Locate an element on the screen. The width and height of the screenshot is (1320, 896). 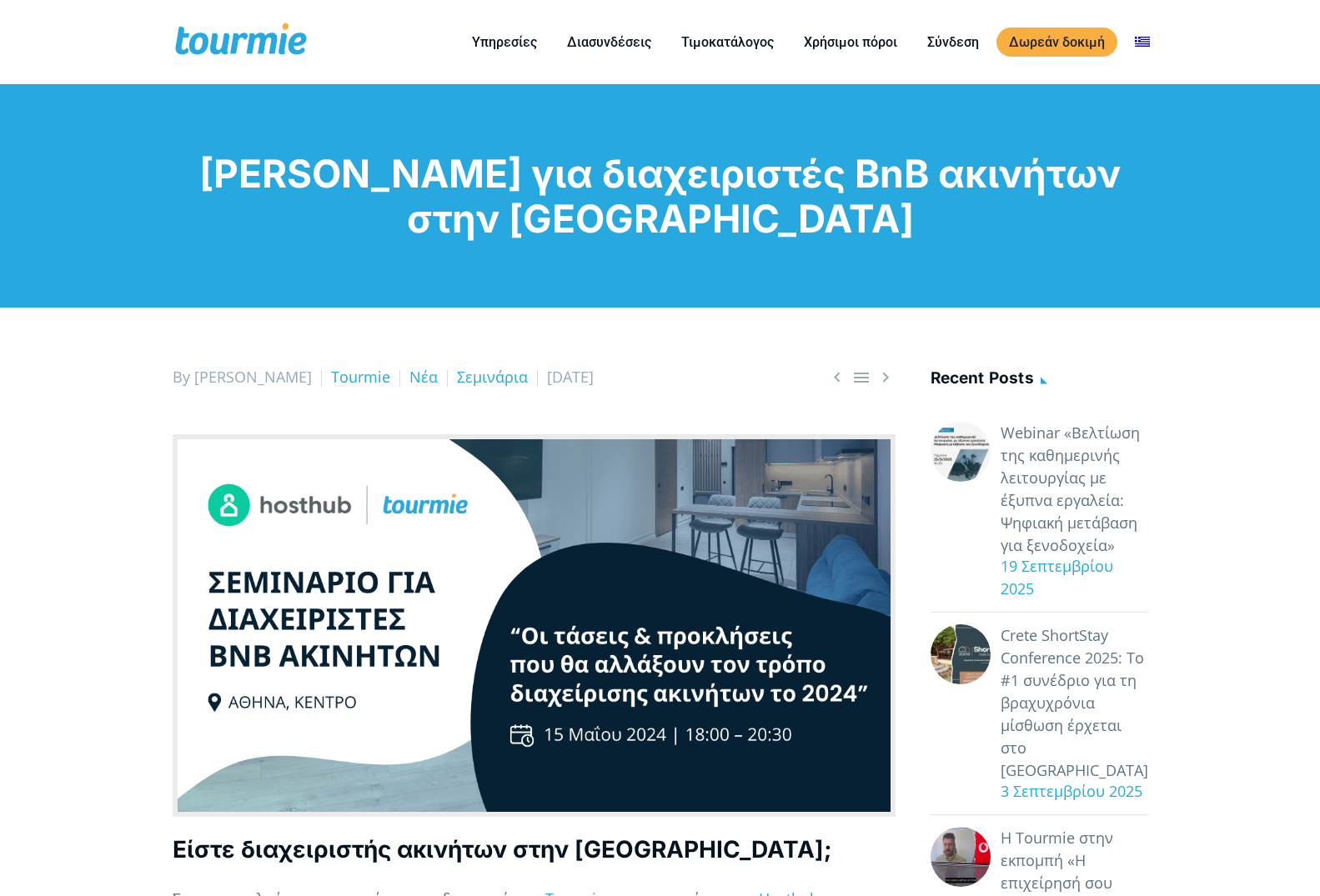
div: 3 Σεπτεμβρίου 2025 is located at coordinates (1069, 791).